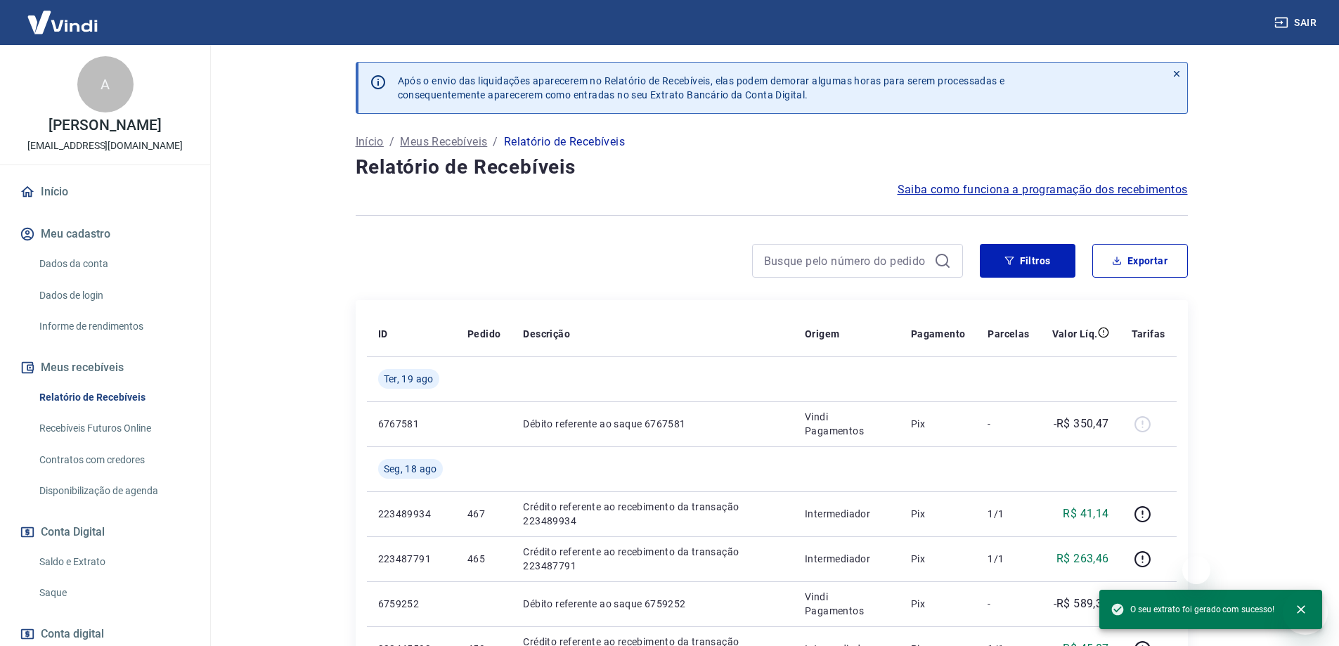 Image resolution: width=1339 pixels, height=646 pixels. Describe the element at coordinates (444, 142) in the screenshot. I see `a: Meus Recebíveis` at that location.